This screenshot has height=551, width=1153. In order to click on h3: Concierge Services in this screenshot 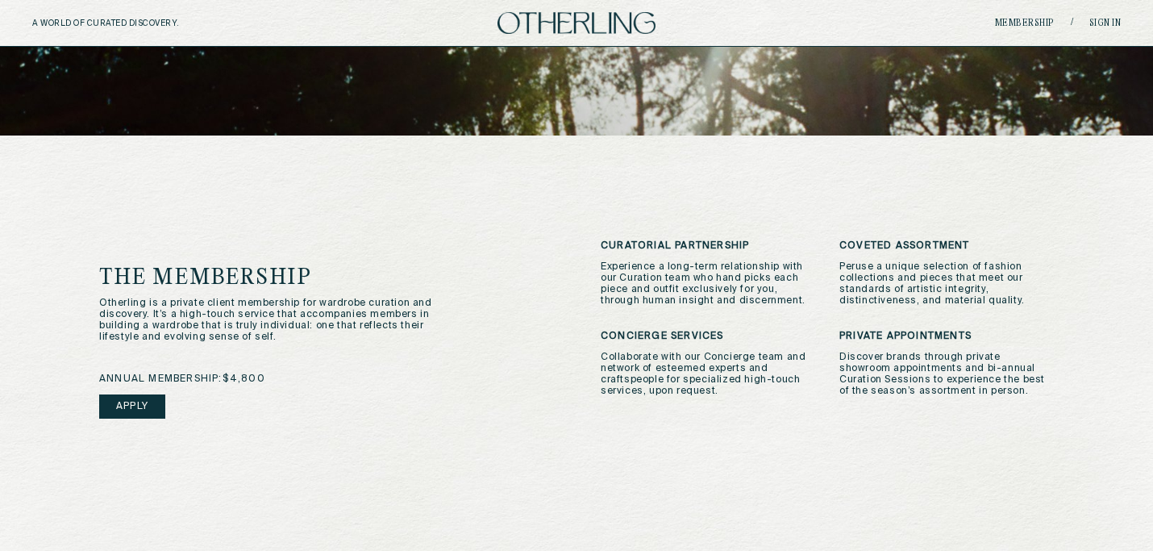, I will do `click(708, 336)`.